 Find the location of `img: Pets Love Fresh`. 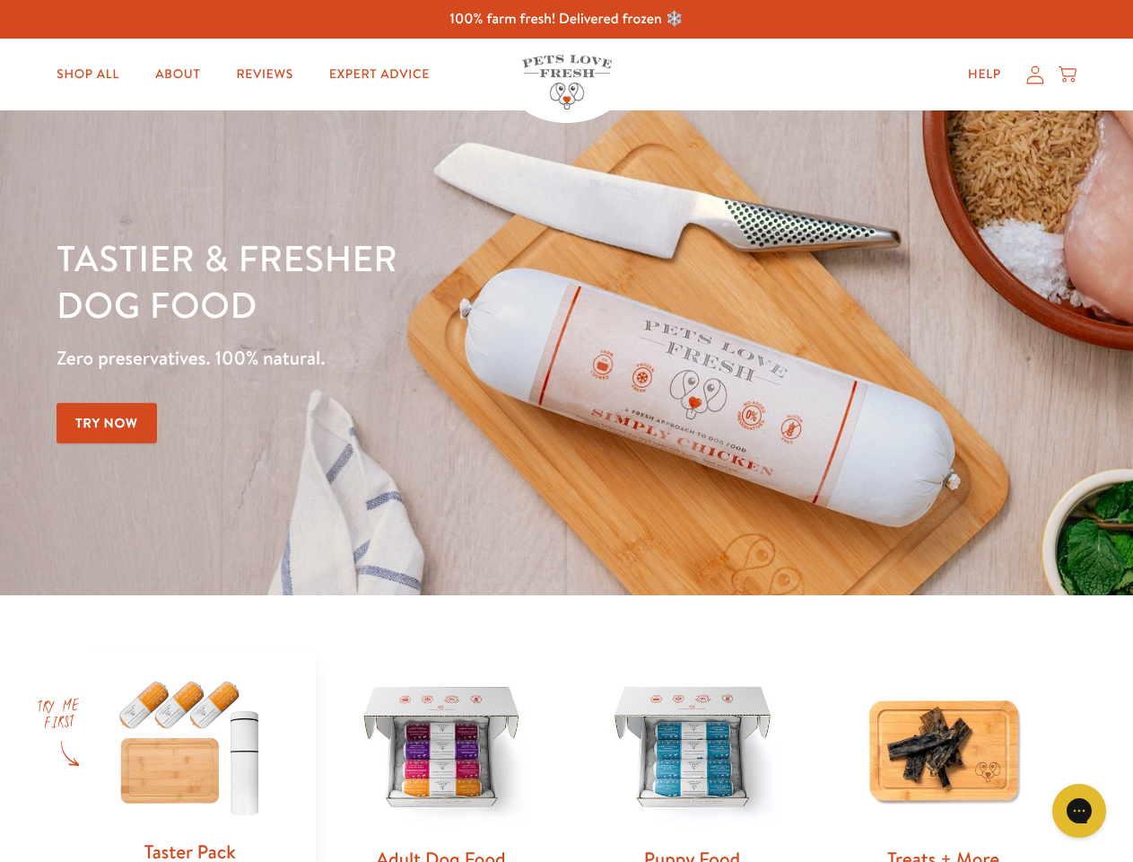

img: Pets Love Fresh is located at coordinates (567, 82).